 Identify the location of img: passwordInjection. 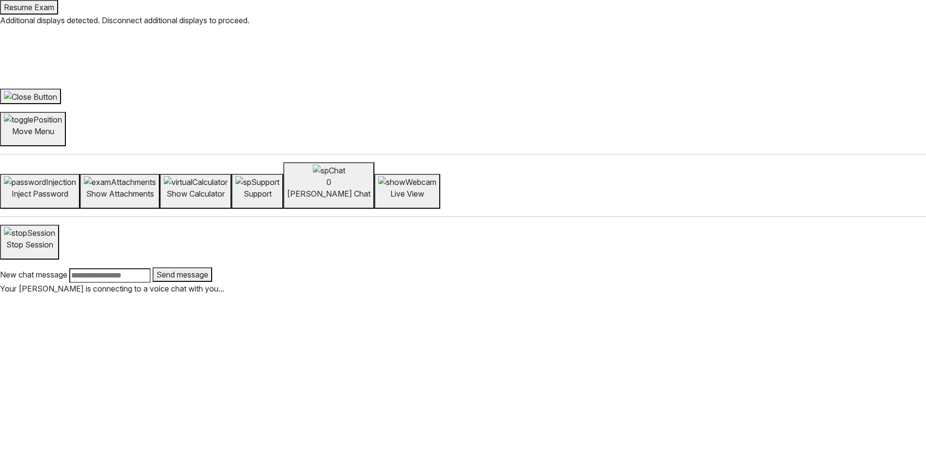
(40, 182).